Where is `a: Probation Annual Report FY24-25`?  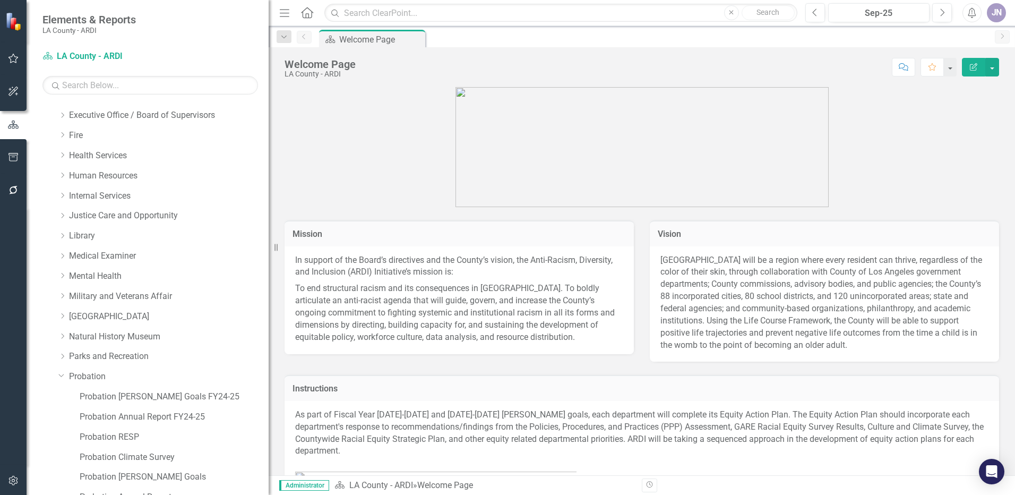
a: Probation Annual Report FY24-25 is located at coordinates (174, 417).